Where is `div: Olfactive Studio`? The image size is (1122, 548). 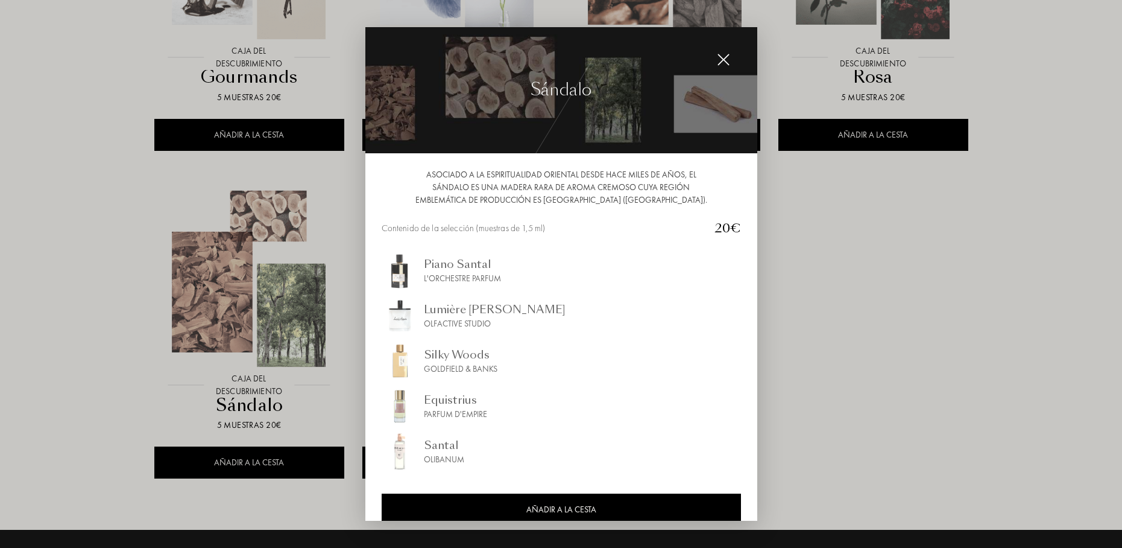 div: Olfactive Studio is located at coordinates (495, 323).